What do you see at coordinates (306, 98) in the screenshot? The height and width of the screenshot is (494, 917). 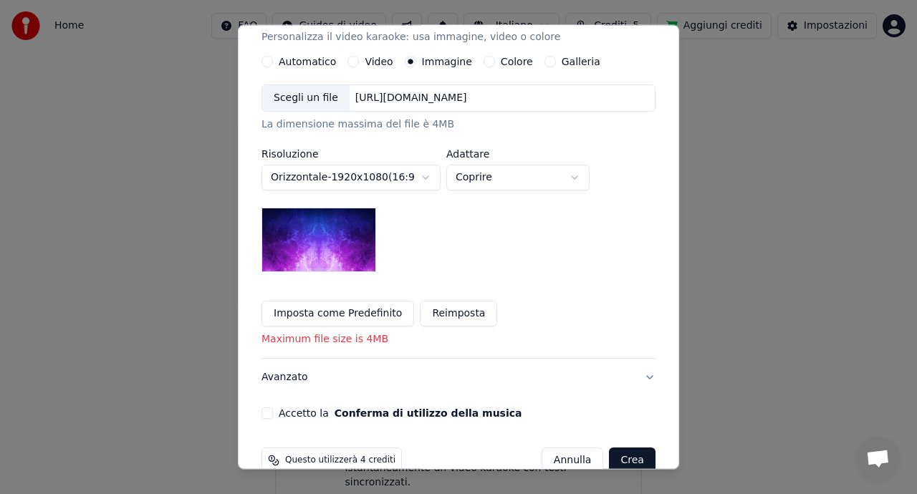 I see `div: Scegli un file` at bounding box center [306, 98].